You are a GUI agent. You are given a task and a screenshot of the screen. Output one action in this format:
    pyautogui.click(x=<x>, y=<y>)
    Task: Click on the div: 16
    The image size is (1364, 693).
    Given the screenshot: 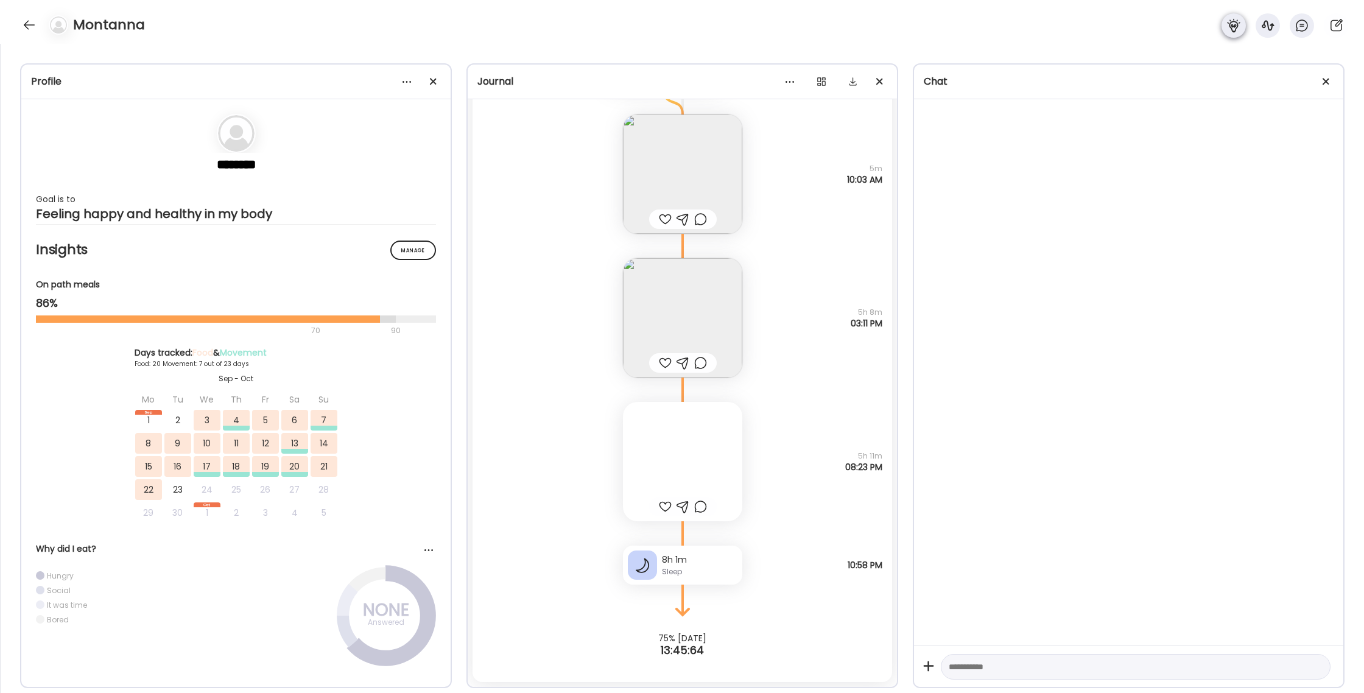 What is the action you would take?
    pyautogui.click(x=178, y=466)
    